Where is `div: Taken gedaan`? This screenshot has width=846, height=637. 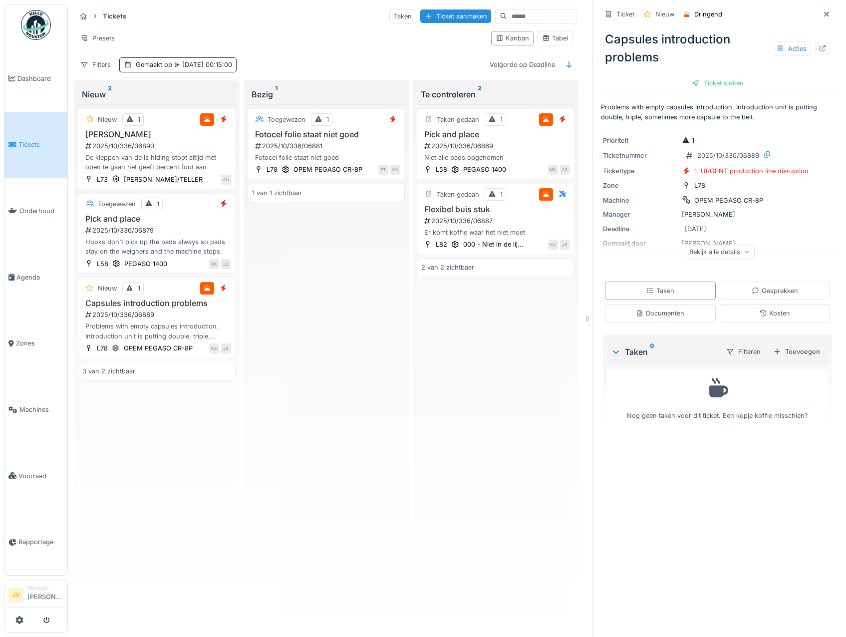 div: Taken gedaan is located at coordinates (458, 119).